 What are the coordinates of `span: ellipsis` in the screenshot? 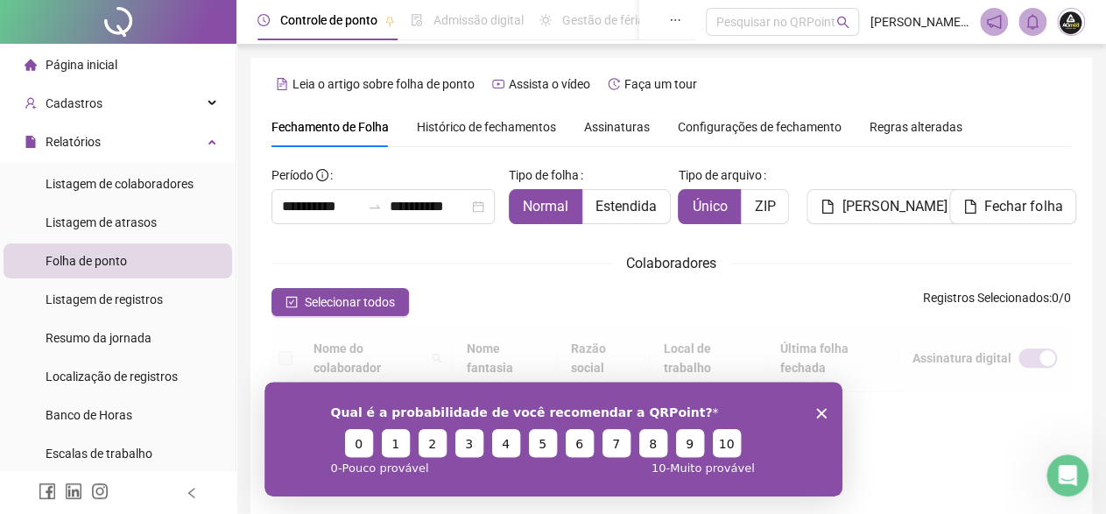 It's located at (675, 20).